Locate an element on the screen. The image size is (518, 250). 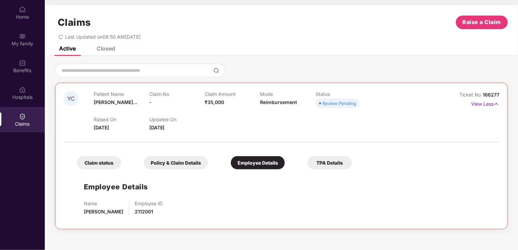
h1: Claims is located at coordinates (74, 22).